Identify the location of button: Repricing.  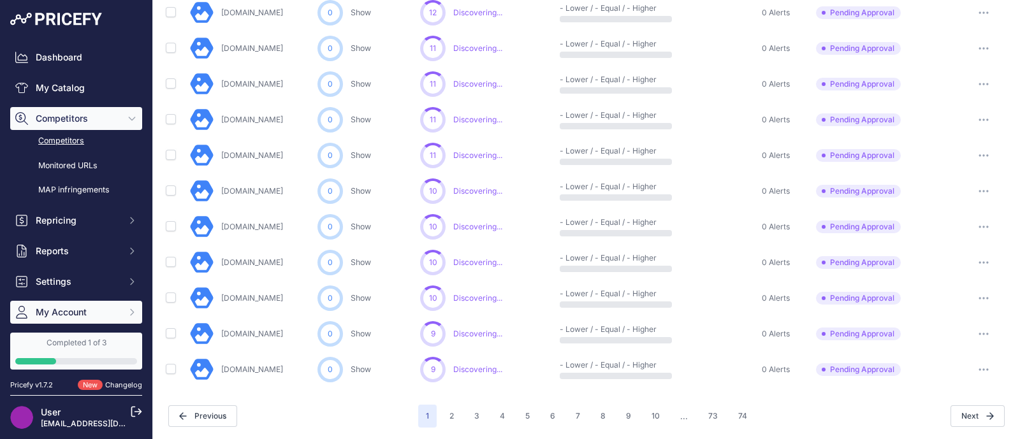
(76, 221).